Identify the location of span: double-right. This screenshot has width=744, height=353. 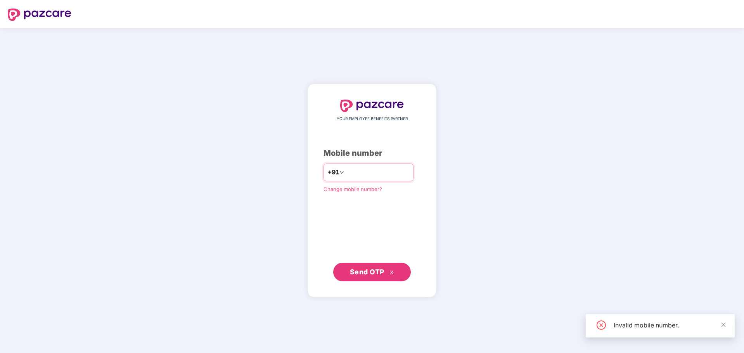
(392, 273).